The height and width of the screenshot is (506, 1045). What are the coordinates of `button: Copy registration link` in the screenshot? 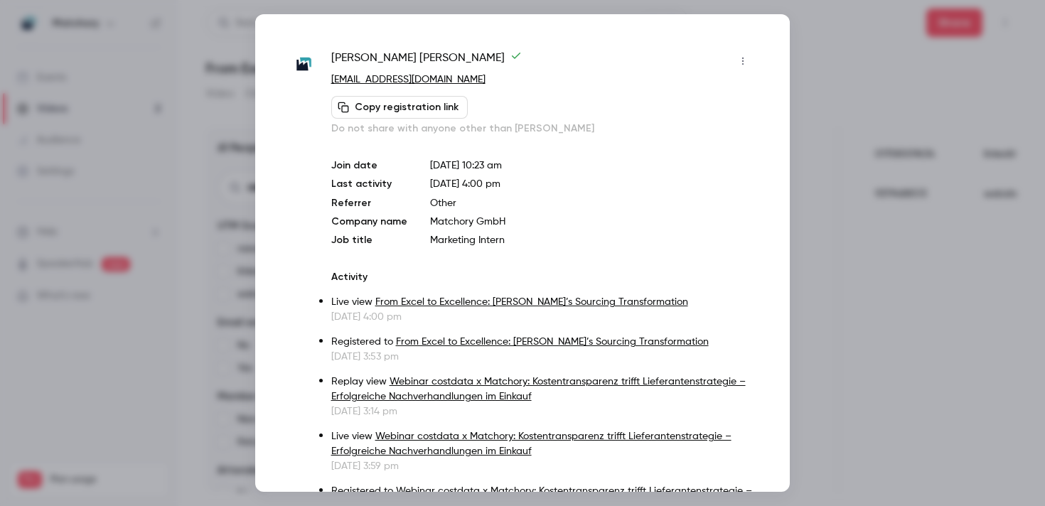 It's located at (399, 107).